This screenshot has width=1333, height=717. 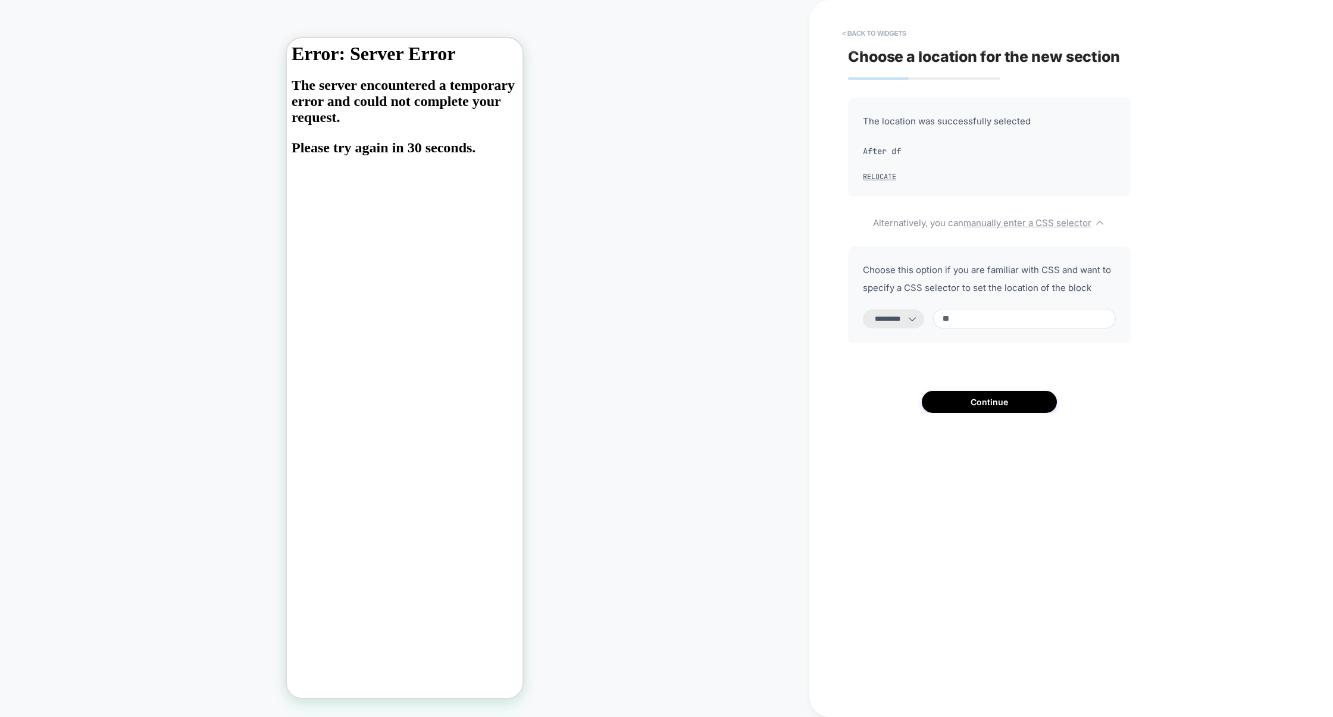 I want to click on button: Relocate, so click(x=880, y=177).